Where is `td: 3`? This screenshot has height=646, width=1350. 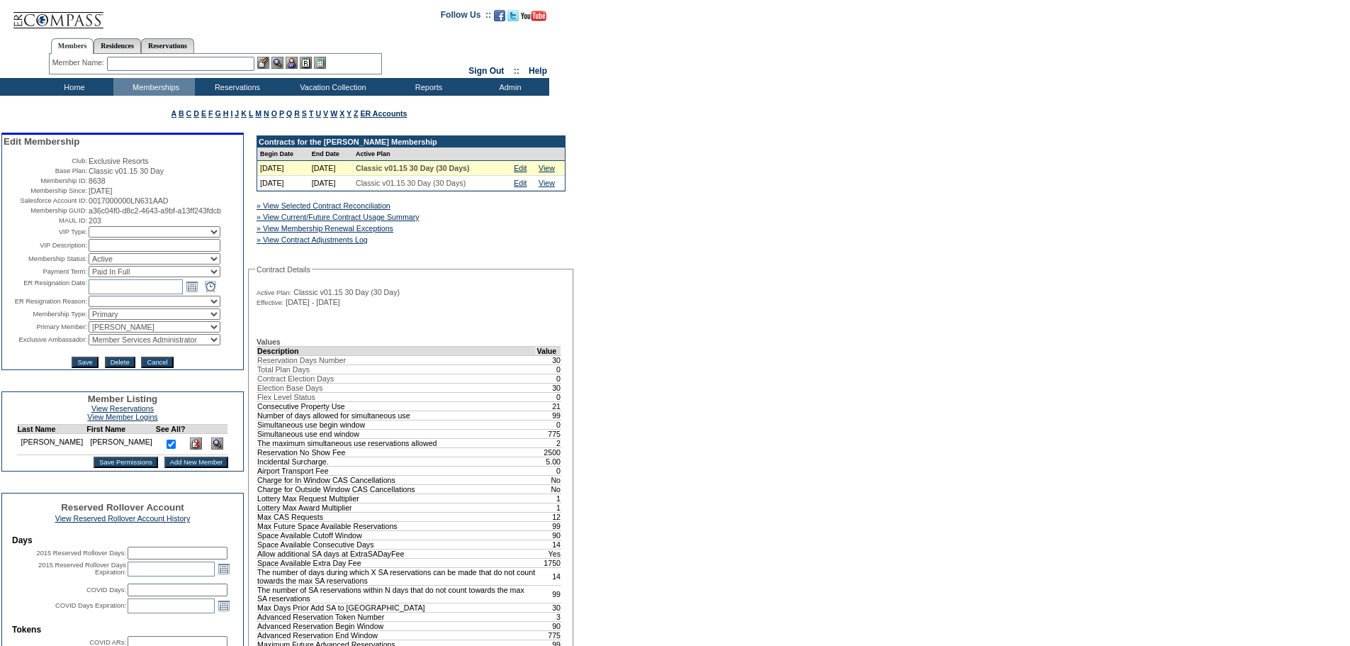 td: 3 is located at coordinates (548, 616).